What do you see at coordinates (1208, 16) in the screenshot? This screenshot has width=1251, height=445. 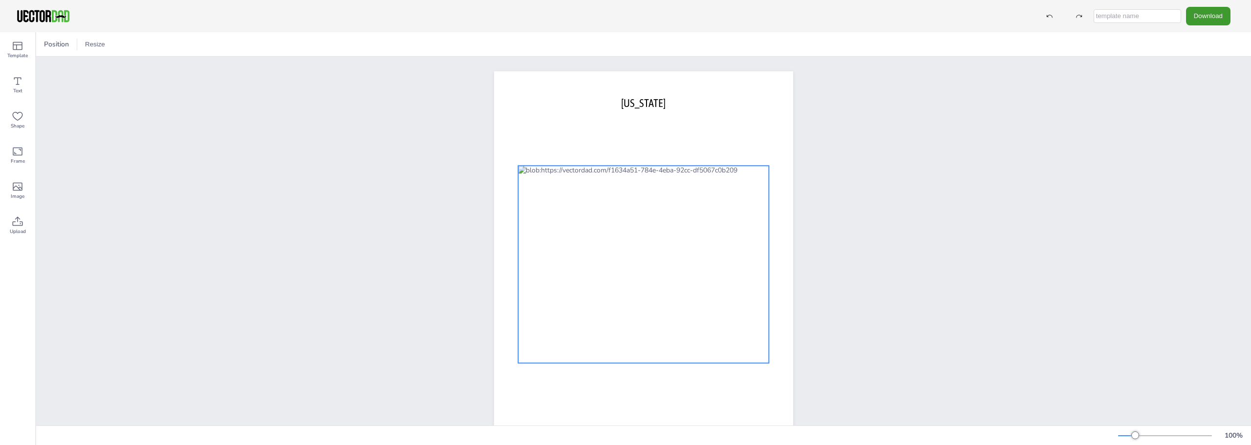 I see `button: Download` at bounding box center [1208, 16].